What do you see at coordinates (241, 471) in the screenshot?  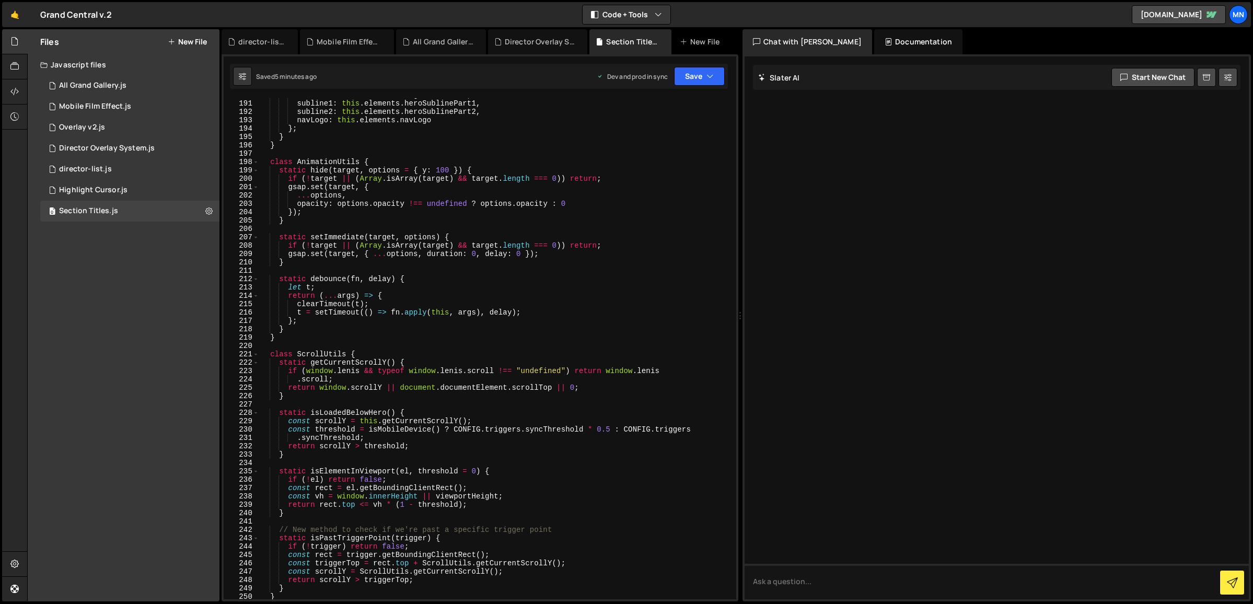 I see `div: 235` at bounding box center [241, 471].